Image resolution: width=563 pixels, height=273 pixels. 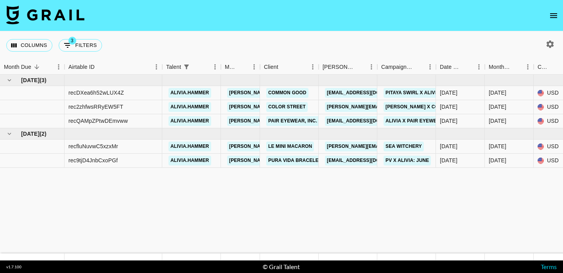 What do you see at coordinates (43, 134) in the screenshot?
I see `span: ( 2 )` at bounding box center [43, 134].